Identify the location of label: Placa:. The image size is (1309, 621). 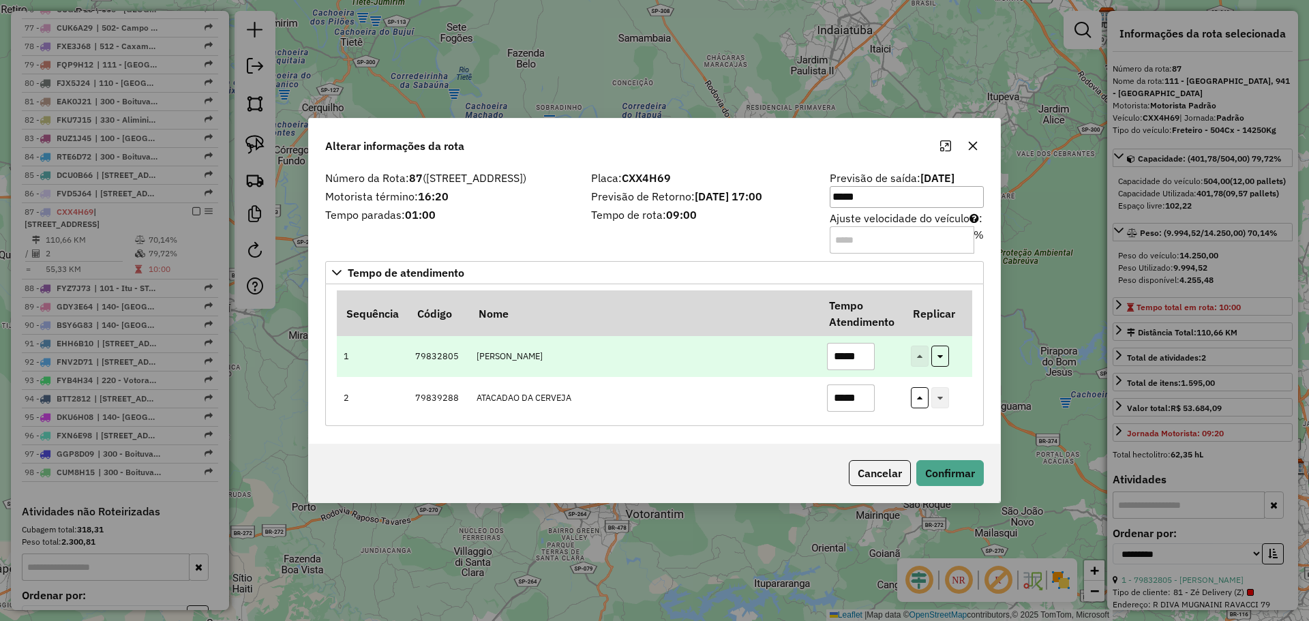
(702, 178).